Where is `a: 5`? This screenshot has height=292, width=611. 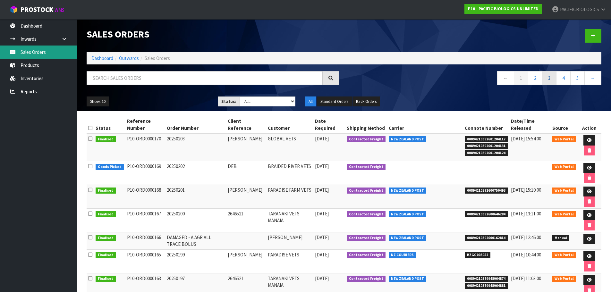 a: 5 is located at coordinates (577, 78).